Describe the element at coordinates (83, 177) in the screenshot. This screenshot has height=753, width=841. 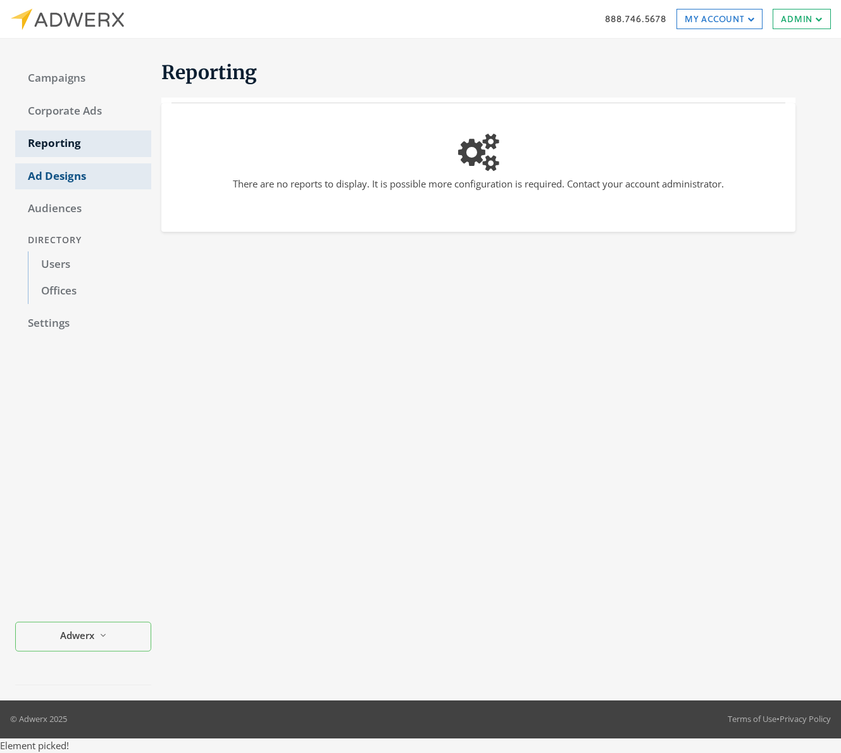
I see `a: Ad Designs` at that location.